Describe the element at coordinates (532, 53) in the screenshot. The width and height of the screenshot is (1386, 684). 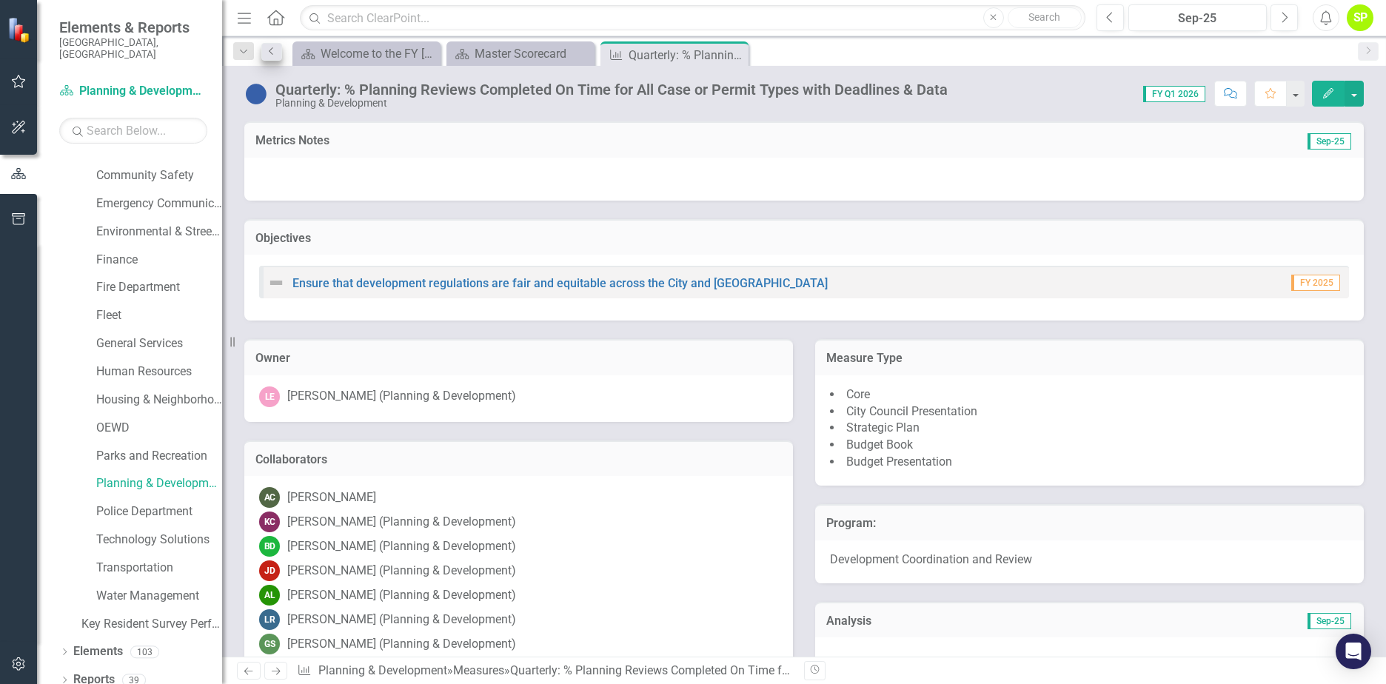
I see `div: Master Scorecard` at that location.